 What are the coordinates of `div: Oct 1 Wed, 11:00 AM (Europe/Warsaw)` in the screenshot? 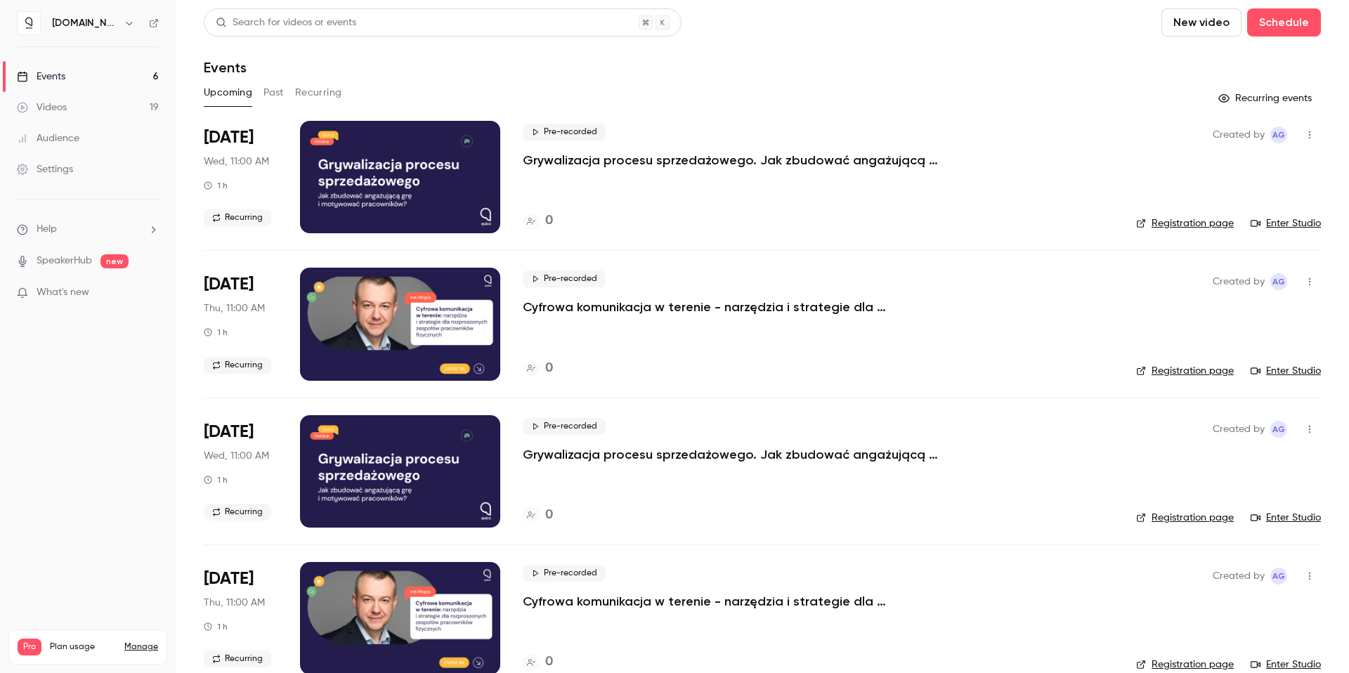 It's located at (240, 177).